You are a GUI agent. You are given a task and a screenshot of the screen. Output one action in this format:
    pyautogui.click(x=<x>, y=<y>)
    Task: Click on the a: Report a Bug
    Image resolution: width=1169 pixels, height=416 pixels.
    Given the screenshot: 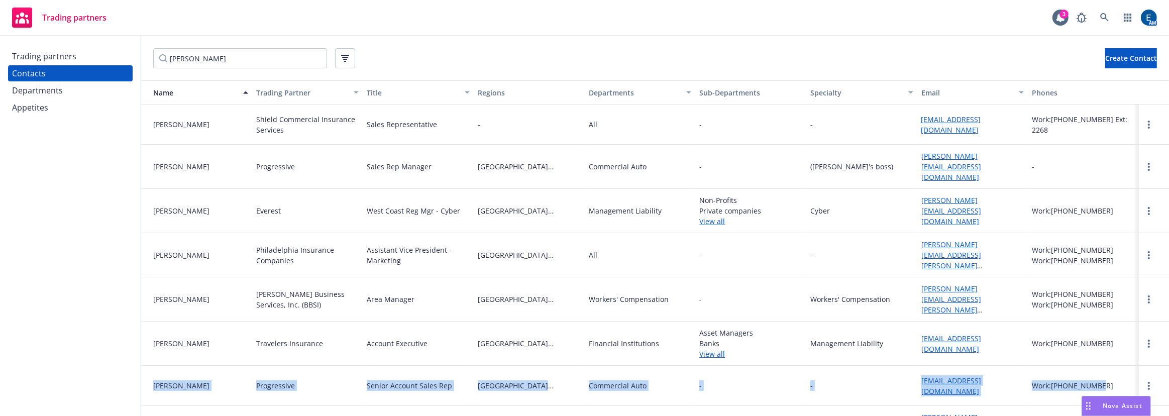 What is the action you would take?
    pyautogui.click(x=1082, y=18)
    